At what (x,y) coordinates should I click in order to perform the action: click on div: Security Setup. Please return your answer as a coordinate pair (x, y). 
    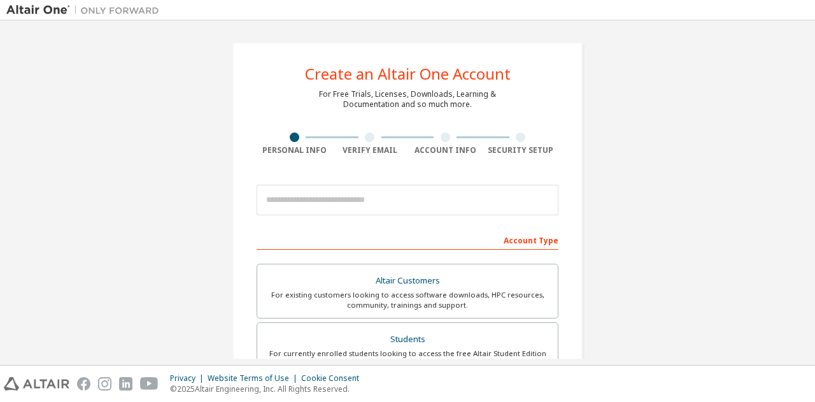
    Looking at the image, I should click on (521, 150).